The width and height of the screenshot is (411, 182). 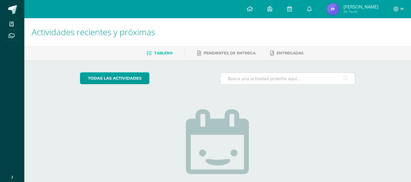 What do you see at coordinates (160, 53) in the screenshot?
I see `a: Tablero` at bounding box center [160, 53].